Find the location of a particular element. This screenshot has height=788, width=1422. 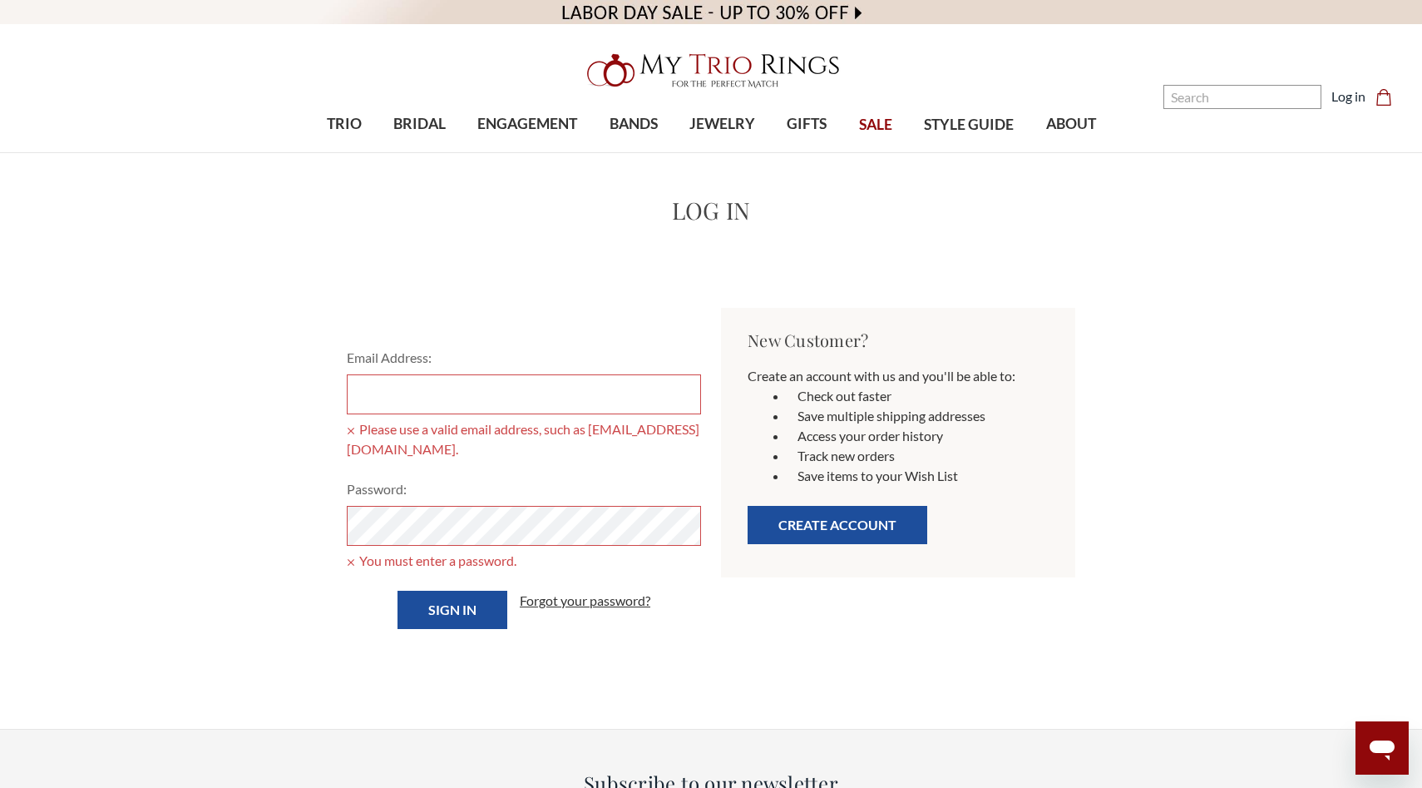

svg: cart.cart_preview is located at coordinates (1384, 97).